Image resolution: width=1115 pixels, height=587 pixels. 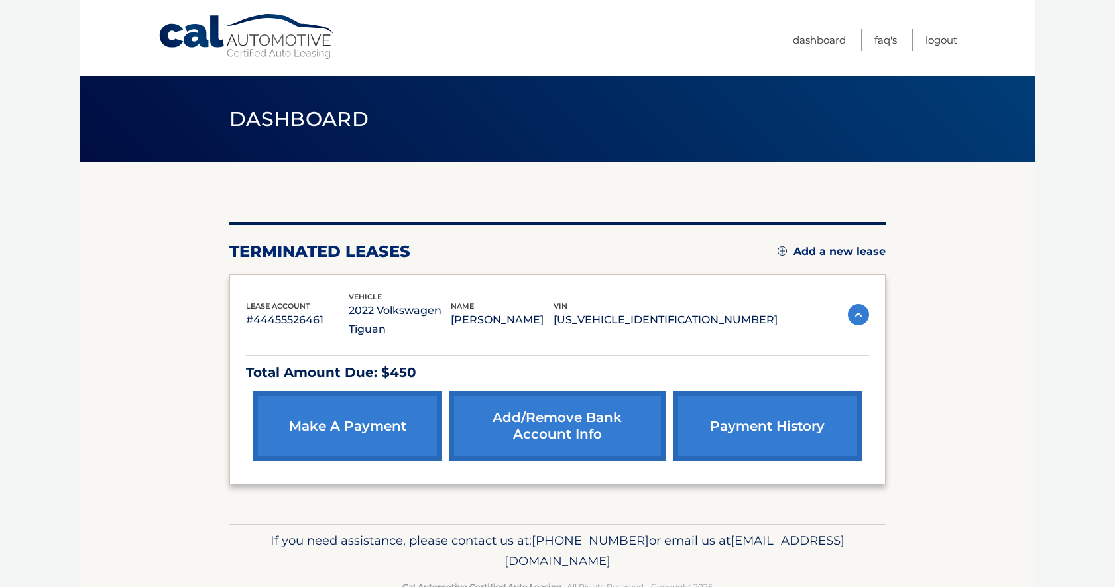 I want to click on a: make a payment, so click(x=347, y=426).